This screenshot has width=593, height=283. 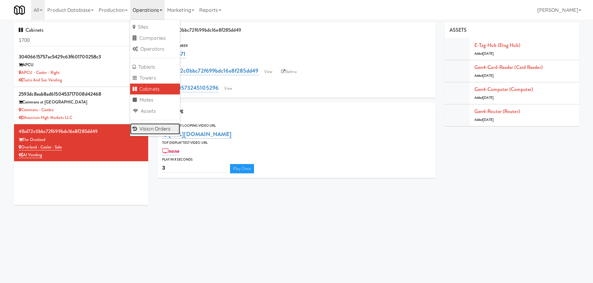 What do you see at coordinates (170, 151) in the screenshot?
I see `a: none` at bounding box center [170, 151].